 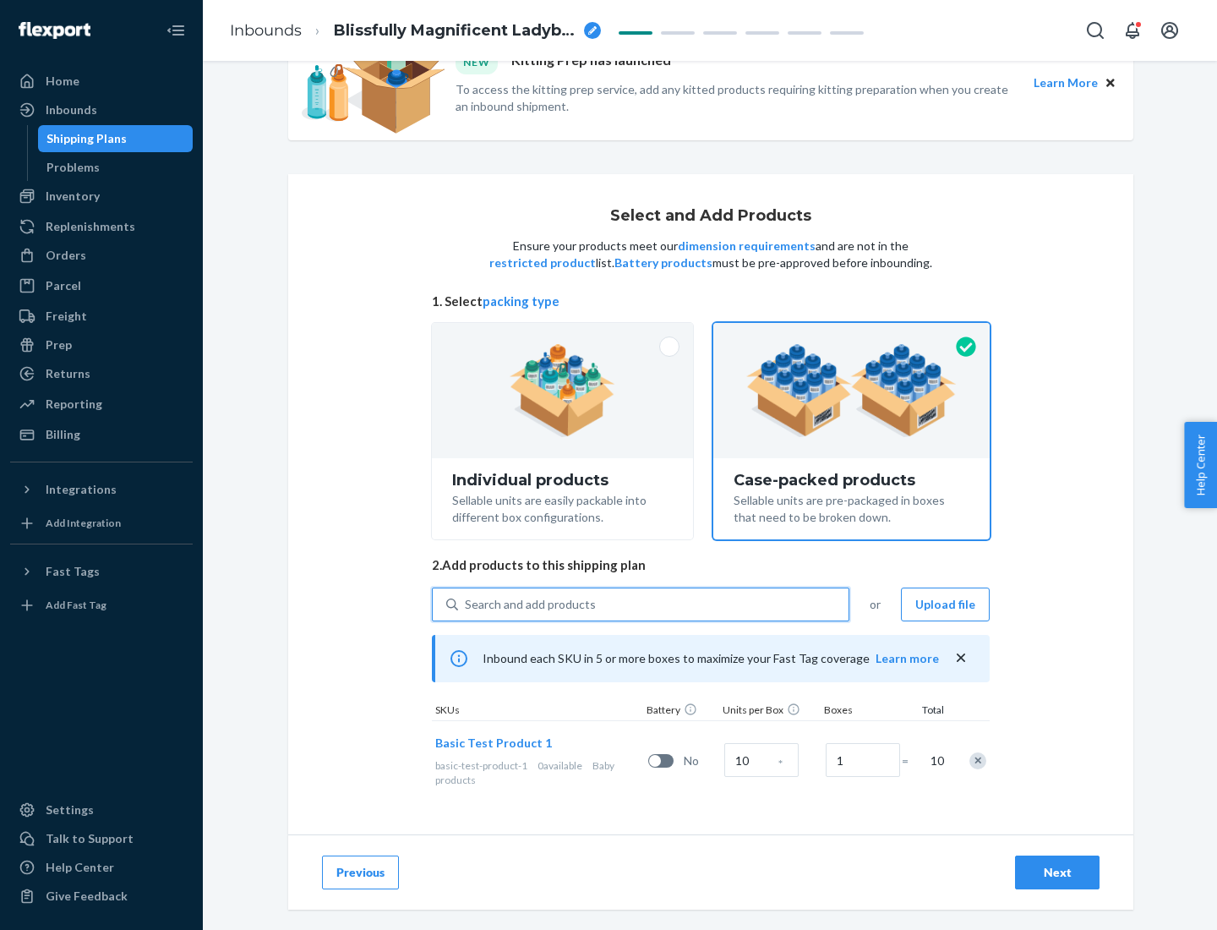 What do you see at coordinates (68, 374) in the screenshot?
I see `div: Returns` at bounding box center [68, 374].